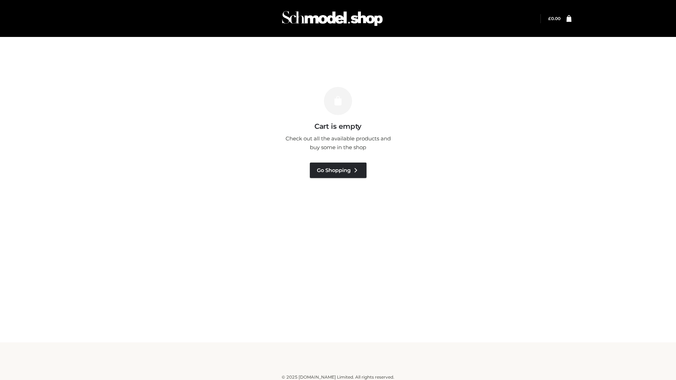 The height and width of the screenshot is (380, 676). Describe the element at coordinates (338, 143) in the screenshot. I see `p: Check out all the available products and buy some in the shop` at that location.